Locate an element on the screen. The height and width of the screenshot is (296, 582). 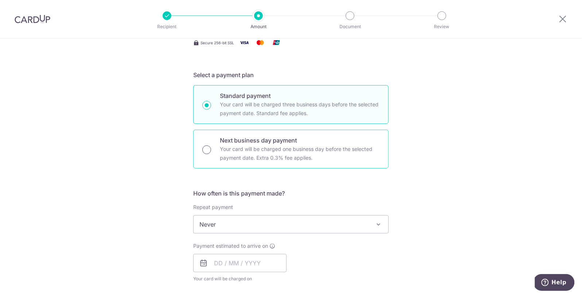
p: Your card will be charged three business days before the selected payment date. Standard fee appl... is located at coordinates (300, 109).